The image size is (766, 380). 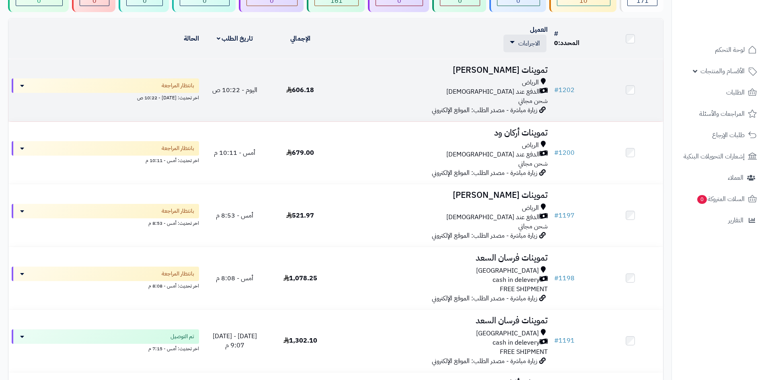 What do you see at coordinates (235, 39) in the screenshot?
I see `a: تاريخ الطلب` at bounding box center [235, 39].